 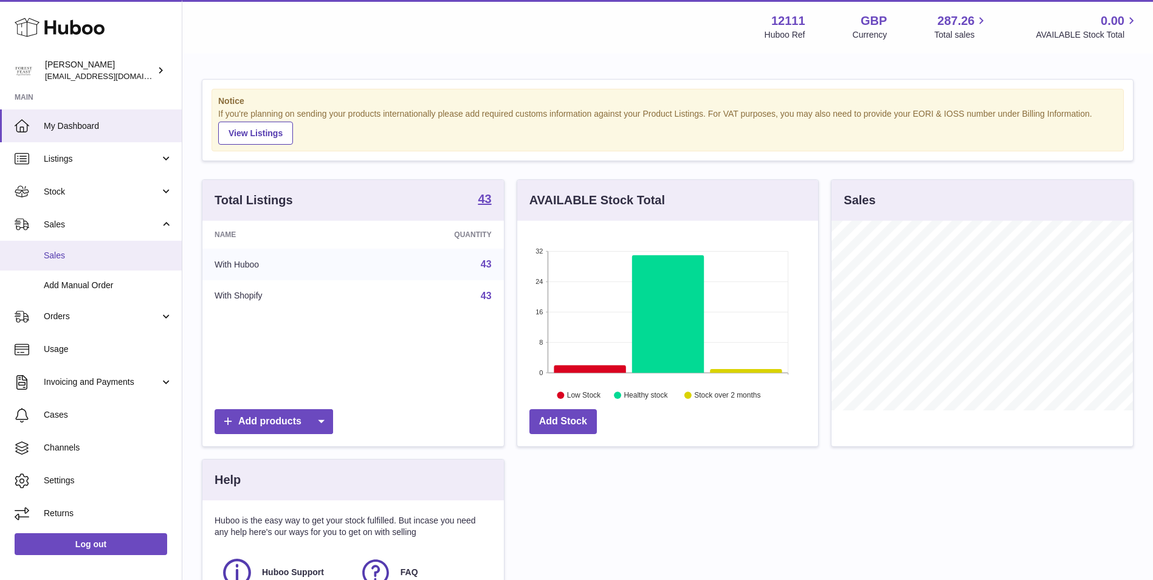 What do you see at coordinates (668, 101) in the screenshot?
I see `strong: Notice` at bounding box center [668, 101].